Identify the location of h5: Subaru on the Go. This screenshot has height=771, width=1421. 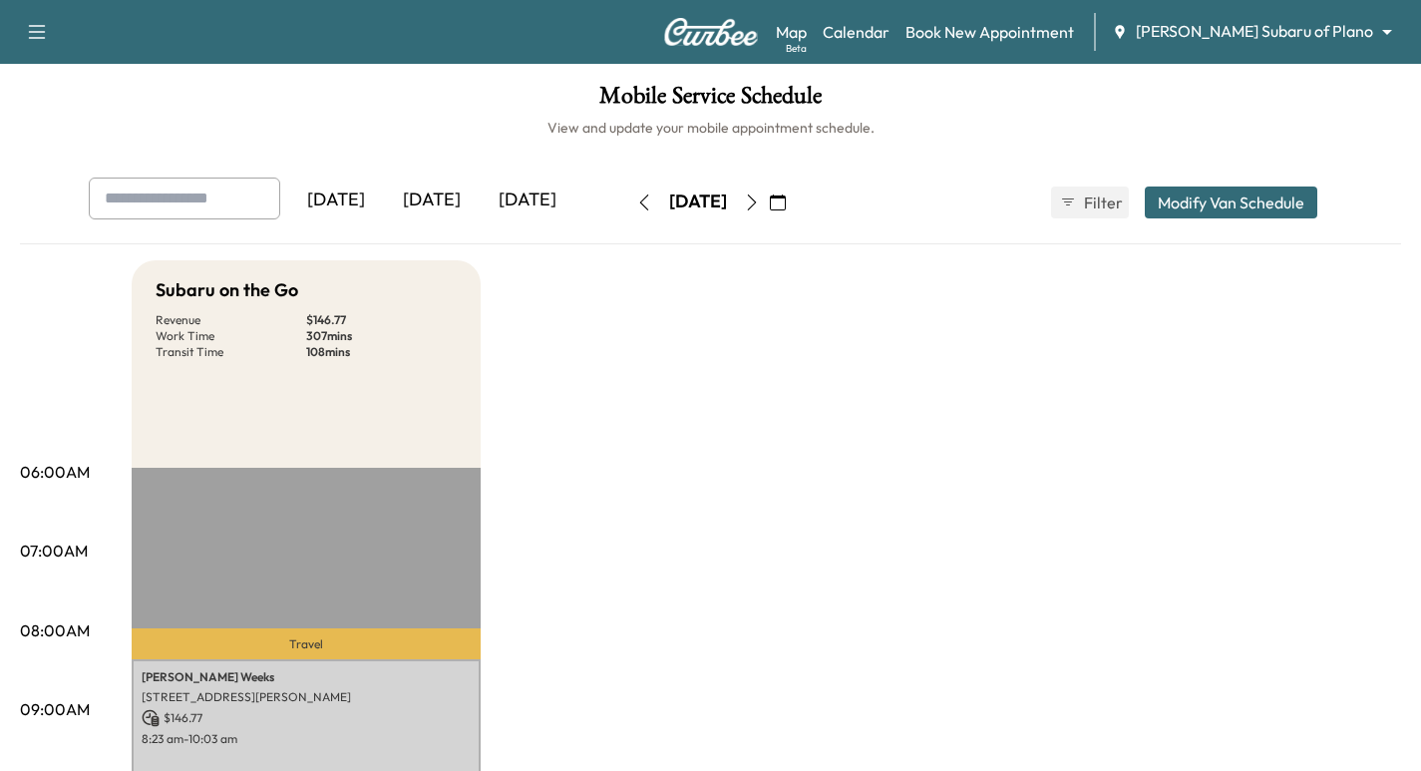
(226, 290).